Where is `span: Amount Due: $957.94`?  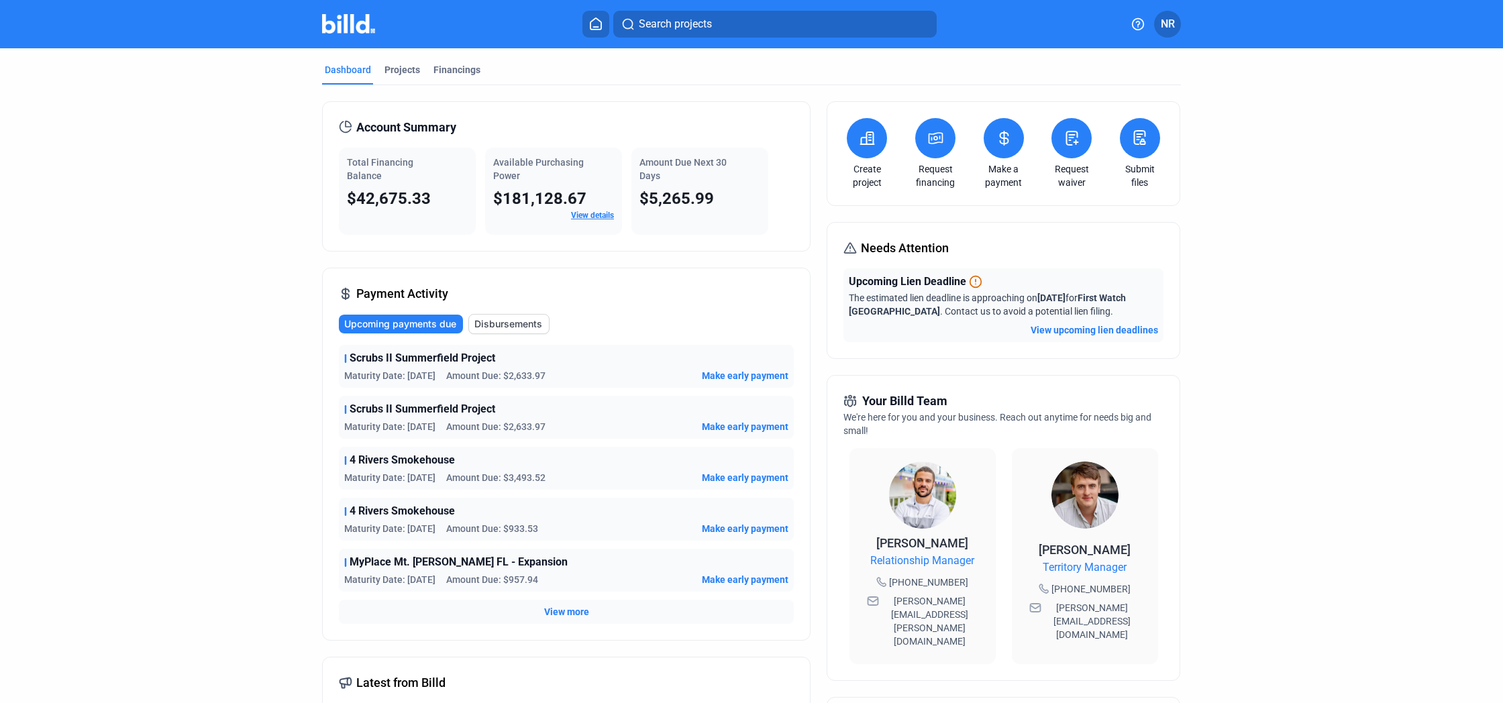 span: Amount Due: $957.94 is located at coordinates (492, 580).